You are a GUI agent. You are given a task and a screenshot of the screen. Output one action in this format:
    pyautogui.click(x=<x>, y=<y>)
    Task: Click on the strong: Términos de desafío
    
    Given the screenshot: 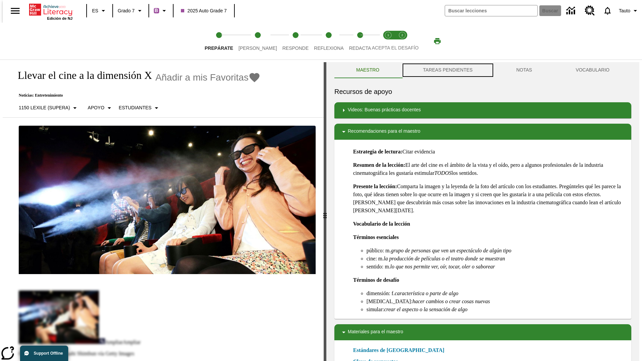 What is the action you would take?
    pyautogui.click(x=376, y=280)
    